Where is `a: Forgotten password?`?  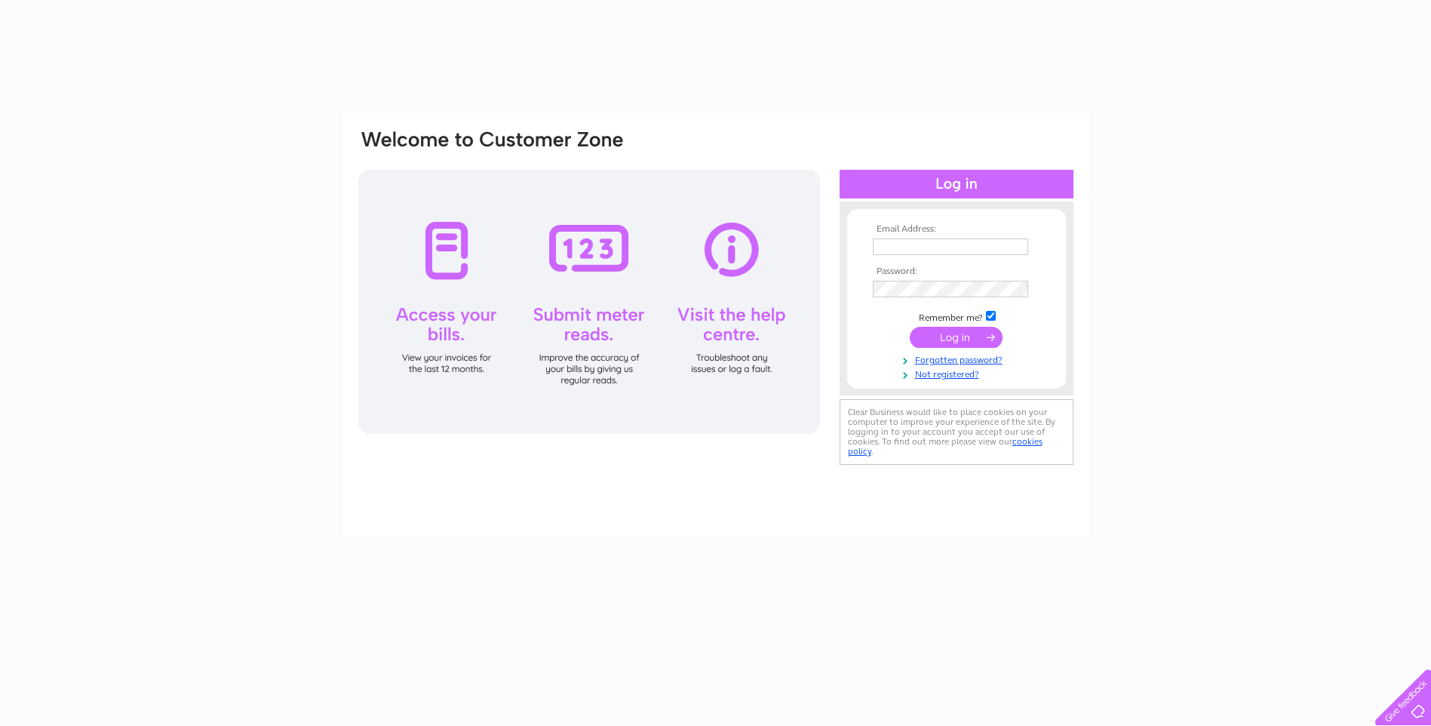
a: Forgotten password? is located at coordinates (958, 358).